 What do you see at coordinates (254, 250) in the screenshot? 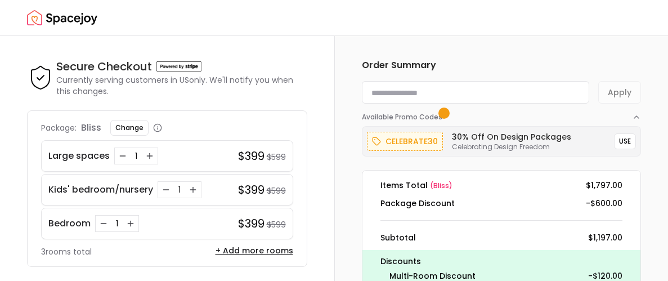
I see `button: + Add more rooms` at bounding box center [254, 250].